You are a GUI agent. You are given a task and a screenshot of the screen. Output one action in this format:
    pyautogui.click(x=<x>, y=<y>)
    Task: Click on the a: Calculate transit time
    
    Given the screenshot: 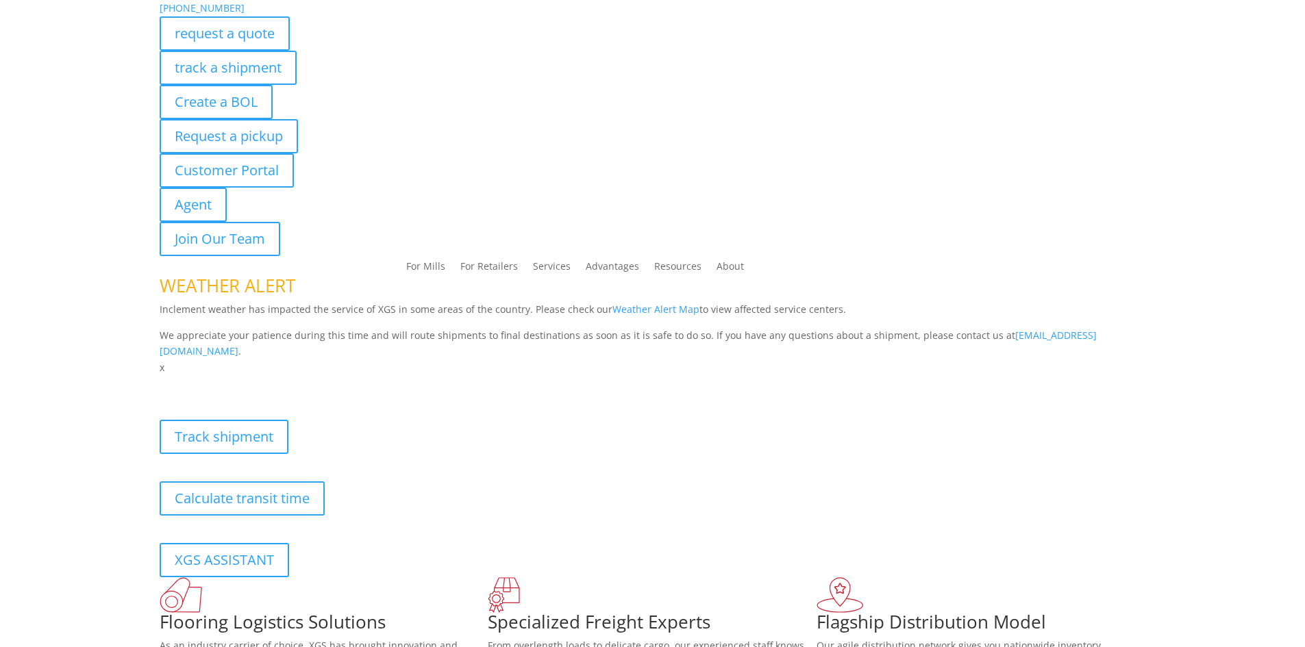 What is the action you would take?
    pyautogui.click(x=242, y=499)
    